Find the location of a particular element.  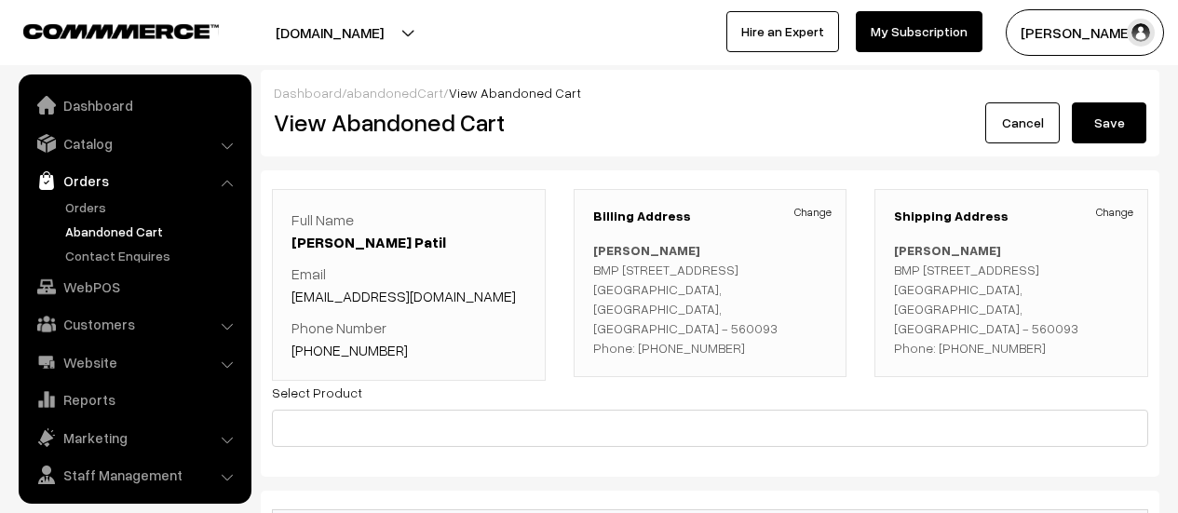

a: My Subscription is located at coordinates (919, 32).